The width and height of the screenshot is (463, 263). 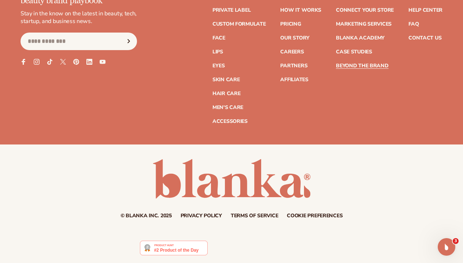 What do you see at coordinates (201, 216) in the screenshot?
I see `a: Privacy policy` at bounding box center [201, 216].